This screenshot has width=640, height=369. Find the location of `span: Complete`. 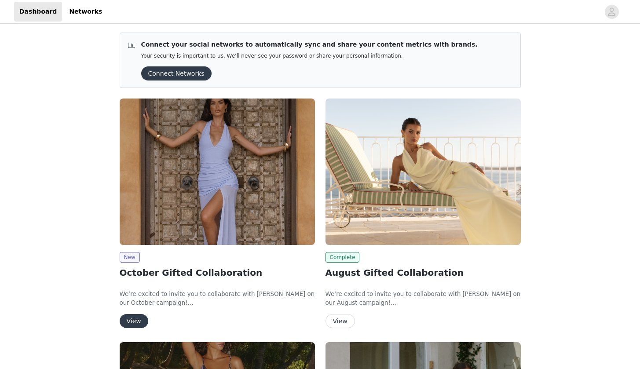

span: Complete is located at coordinates (343, 257).